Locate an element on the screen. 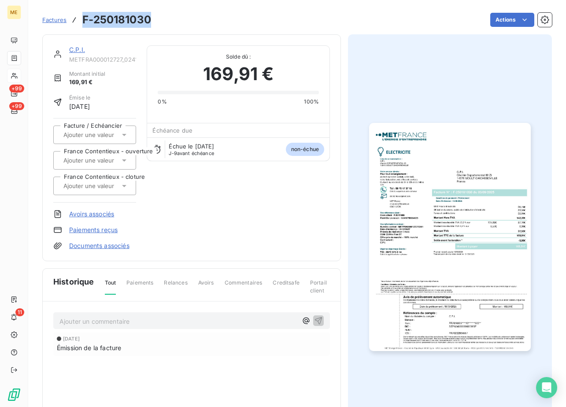 The image size is (566, 407). a: Paiements reçus is located at coordinates (93, 230).